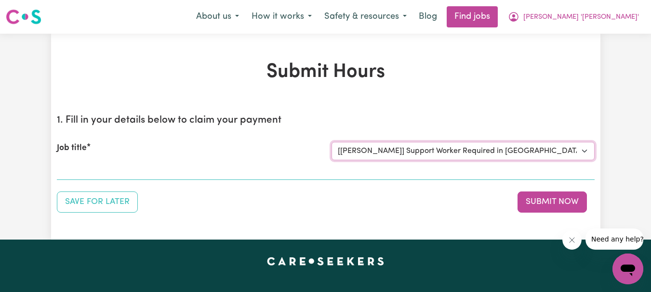 The width and height of the screenshot is (651, 292). Describe the element at coordinates (24, 17) in the screenshot. I see `img: Careseekers logo` at that location.